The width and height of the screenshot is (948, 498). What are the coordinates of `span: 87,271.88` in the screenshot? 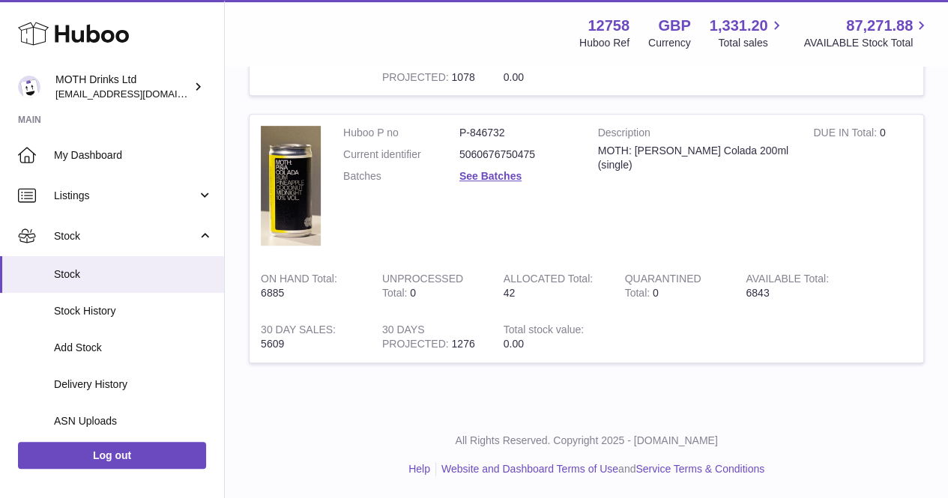 It's located at (879, 25).